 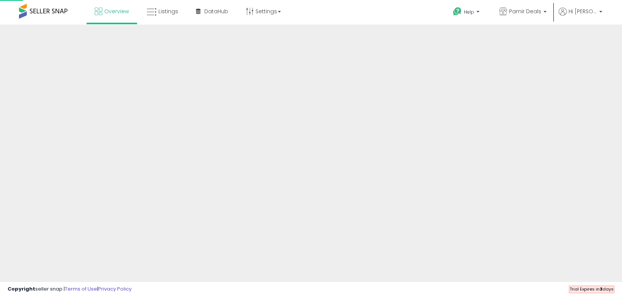 What do you see at coordinates (115, 289) in the screenshot?
I see `a: Privacy Policy` at bounding box center [115, 289].